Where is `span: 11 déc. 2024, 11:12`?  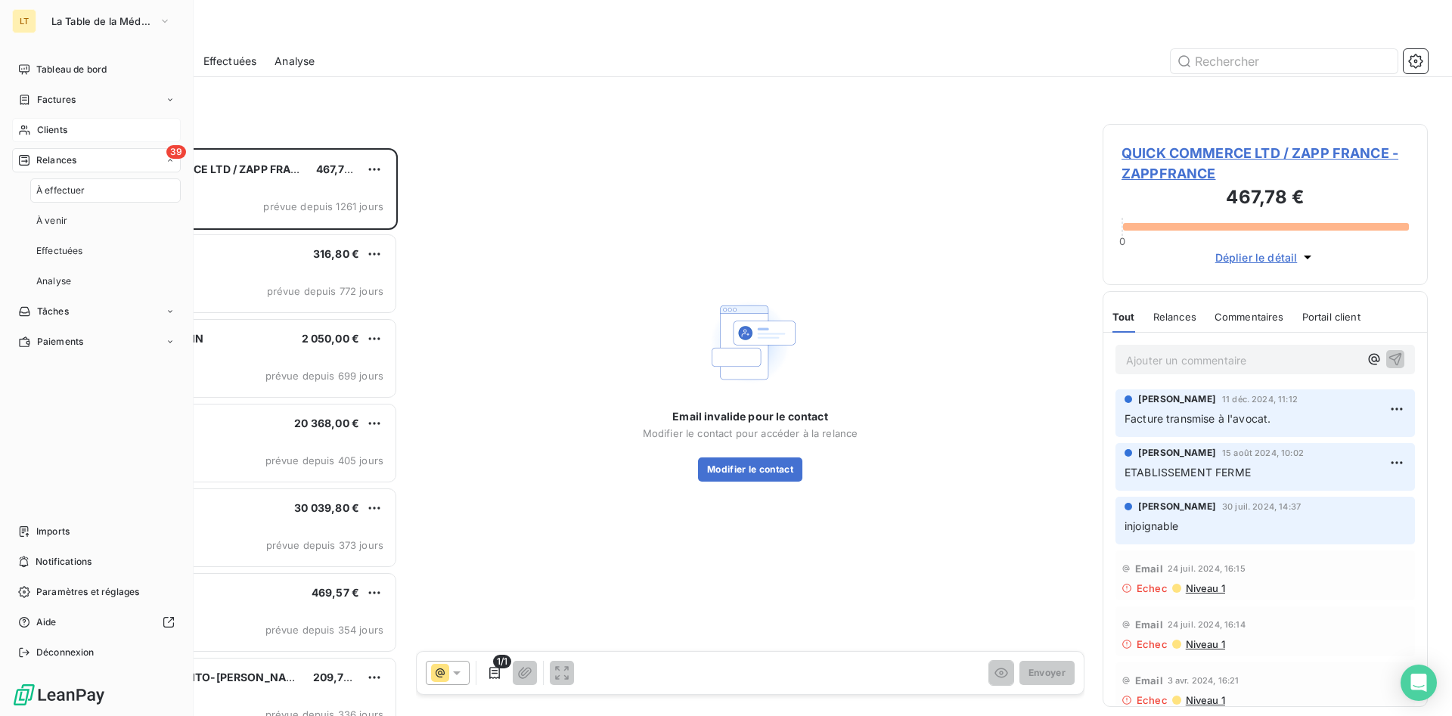
span: 11 déc. 2024, 11:12 is located at coordinates (1260, 399).